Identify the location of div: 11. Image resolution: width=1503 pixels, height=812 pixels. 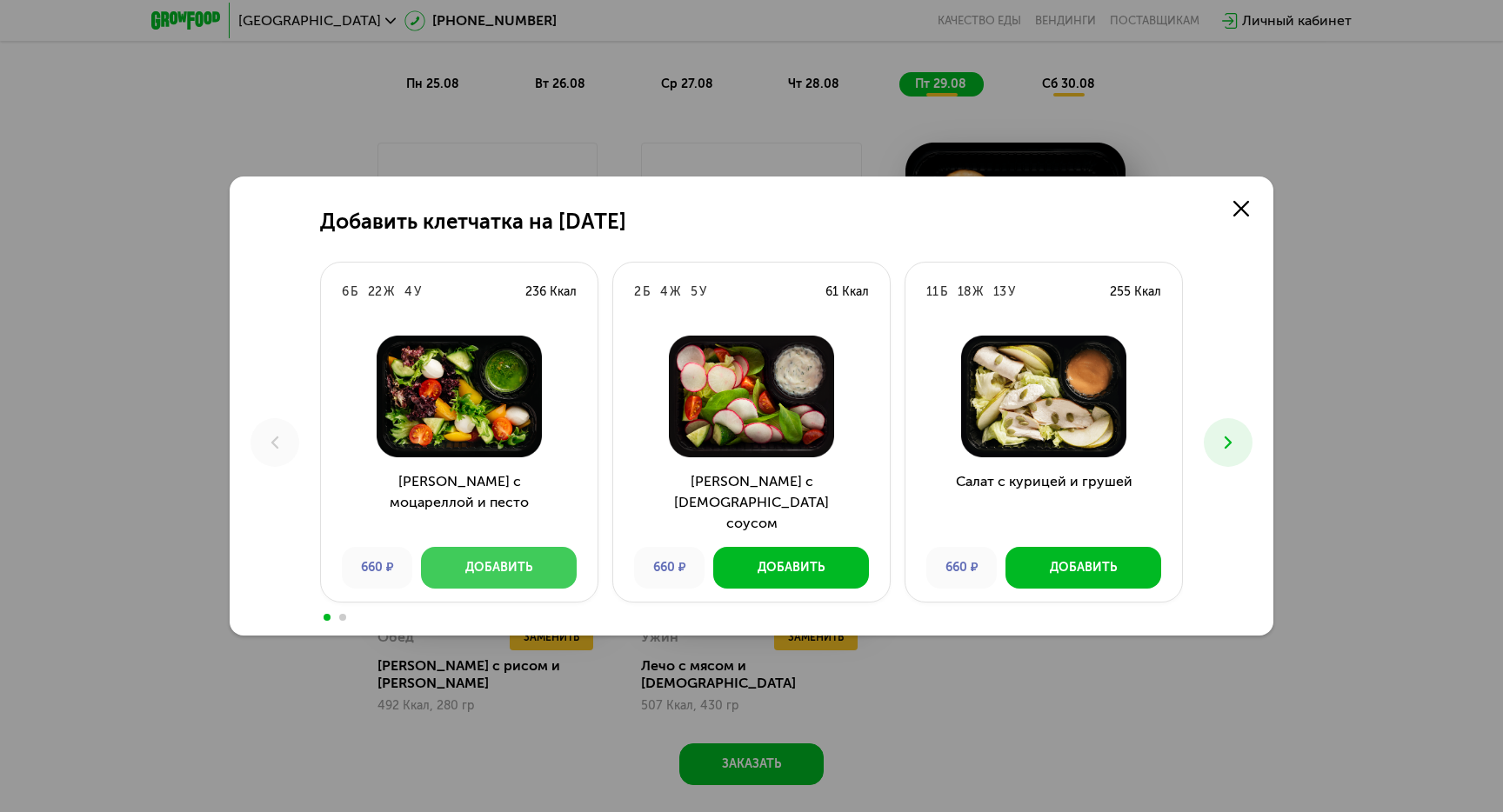
(932, 292).